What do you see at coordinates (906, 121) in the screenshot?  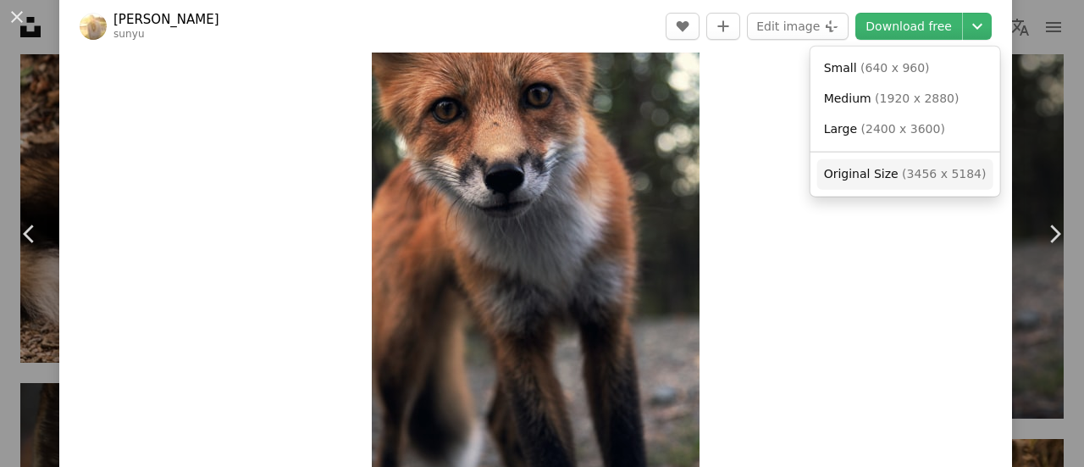 I see `div: Choose download size` at bounding box center [906, 121].